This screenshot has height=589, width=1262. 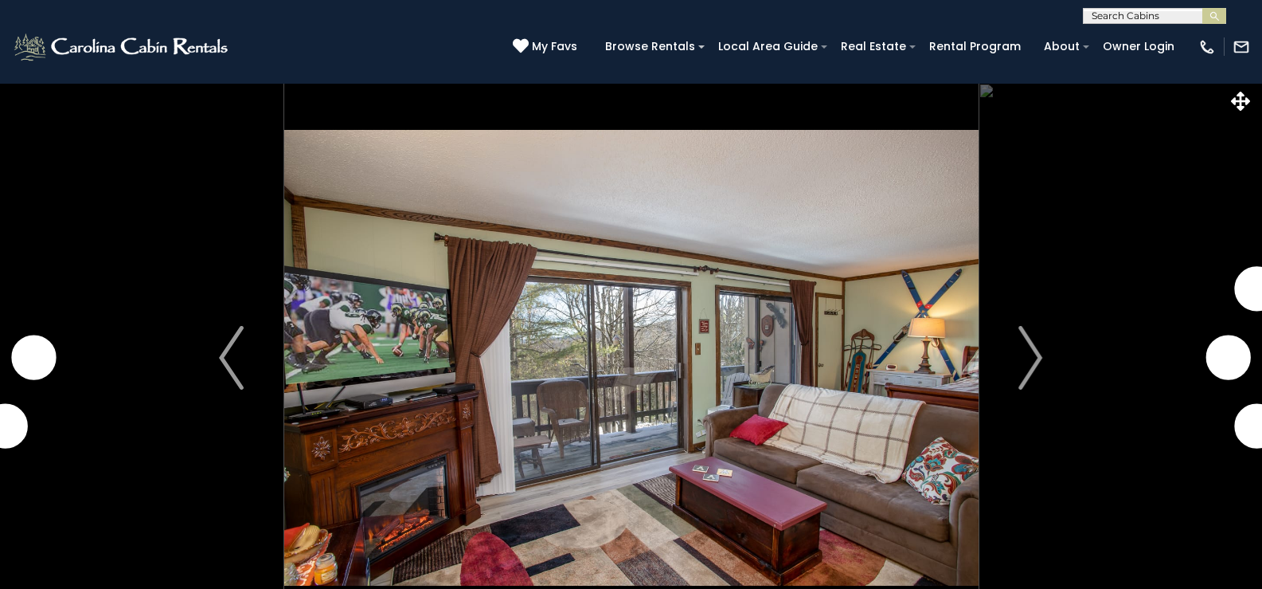 I want to click on a: About, so click(x=1062, y=46).